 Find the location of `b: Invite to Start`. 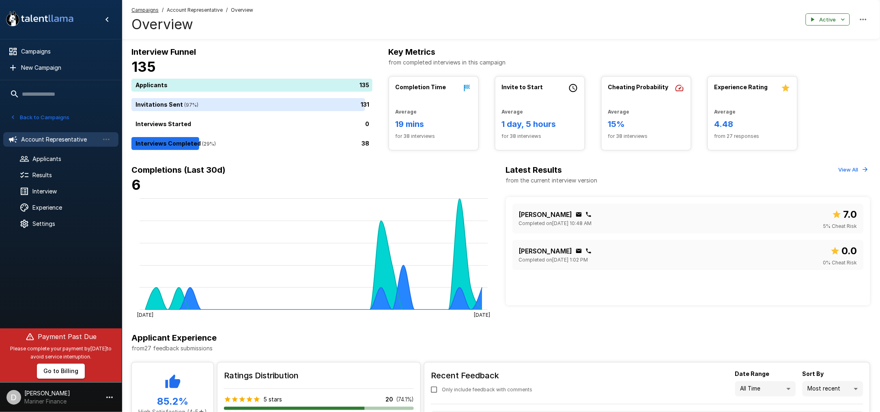

b: Invite to Start is located at coordinates (523, 87).